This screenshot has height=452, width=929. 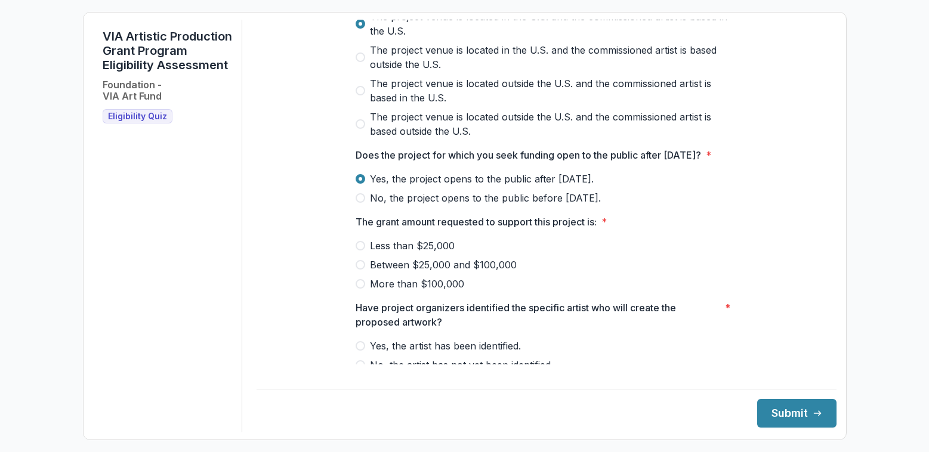 I want to click on span: The project venue is located outside the U.S. and the commissioned artist is based in the U.S., so click(x=554, y=91).